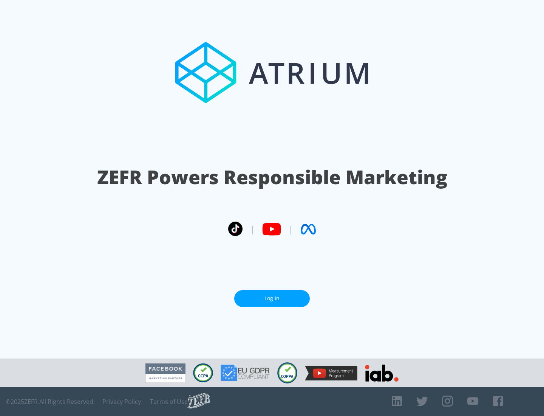 The width and height of the screenshot is (544, 416). What do you see at coordinates (50, 401) in the screenshot?
I see `span: © 2025 ZEFR All Rights Reserved` at bounding box center [50, 401].